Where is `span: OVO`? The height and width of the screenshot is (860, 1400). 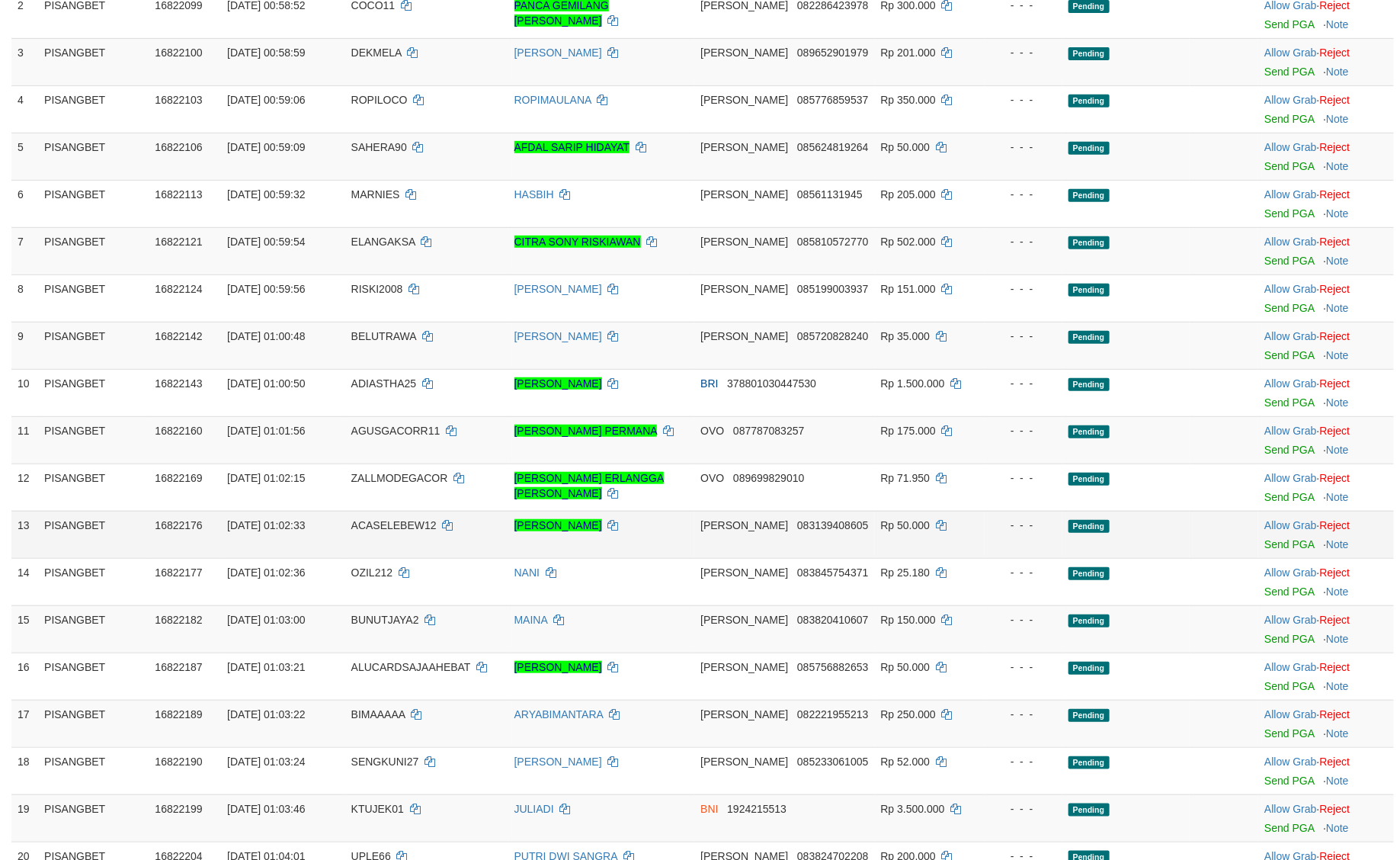
span: OVO is located at coordinates (712, 430).